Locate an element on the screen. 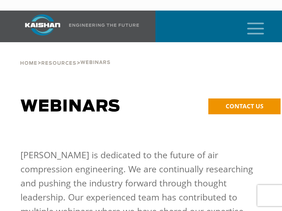 This screenshot has height=211, width=282. span: Resources is located at coordinates (59, 63).